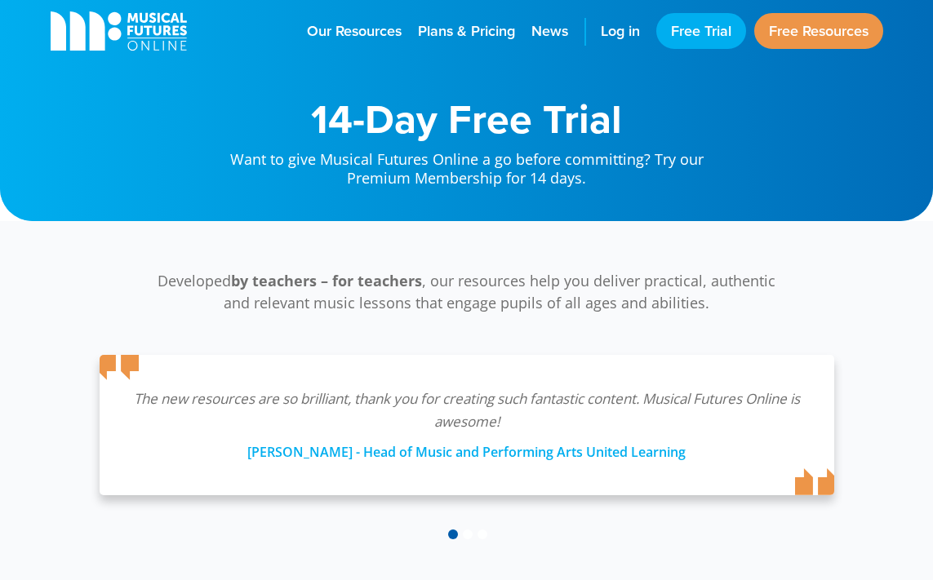  I want to click on span: Plans & Pricing, so click(466, 31).